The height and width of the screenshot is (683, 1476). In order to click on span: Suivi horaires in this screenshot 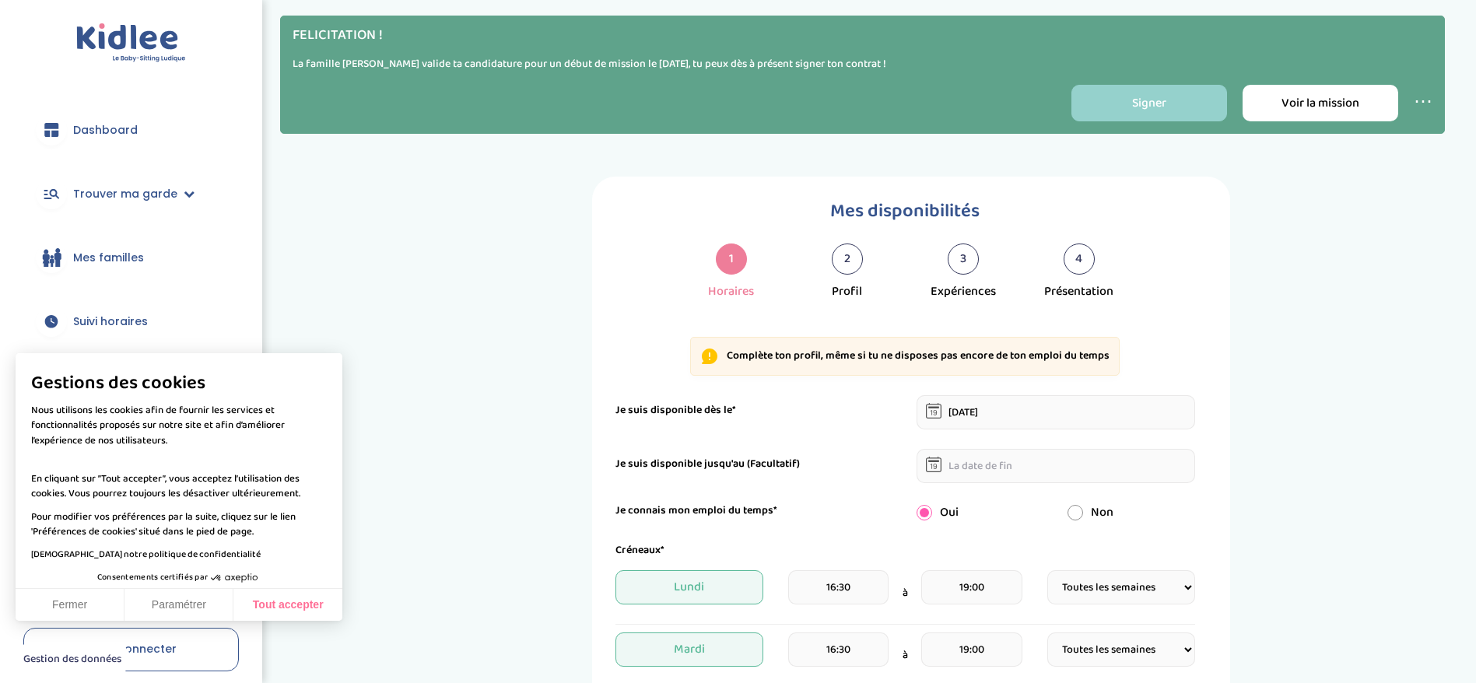, I will do `click(111, 321)`.